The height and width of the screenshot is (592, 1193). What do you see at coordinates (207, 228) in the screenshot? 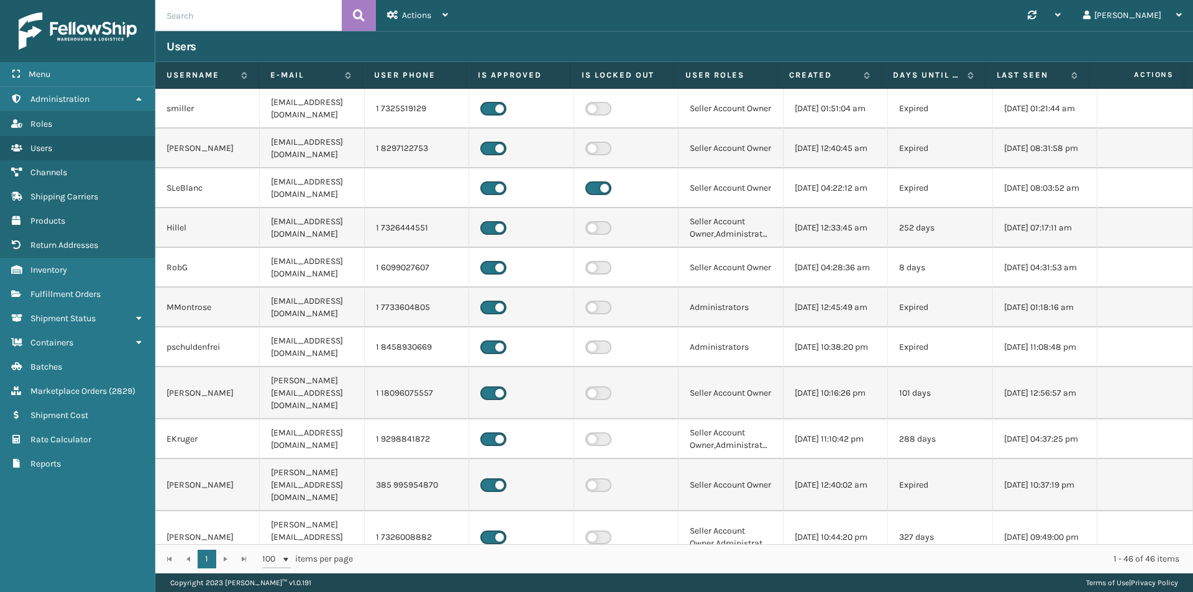
I see `td: Hillel` at bounding box center [207, 228].